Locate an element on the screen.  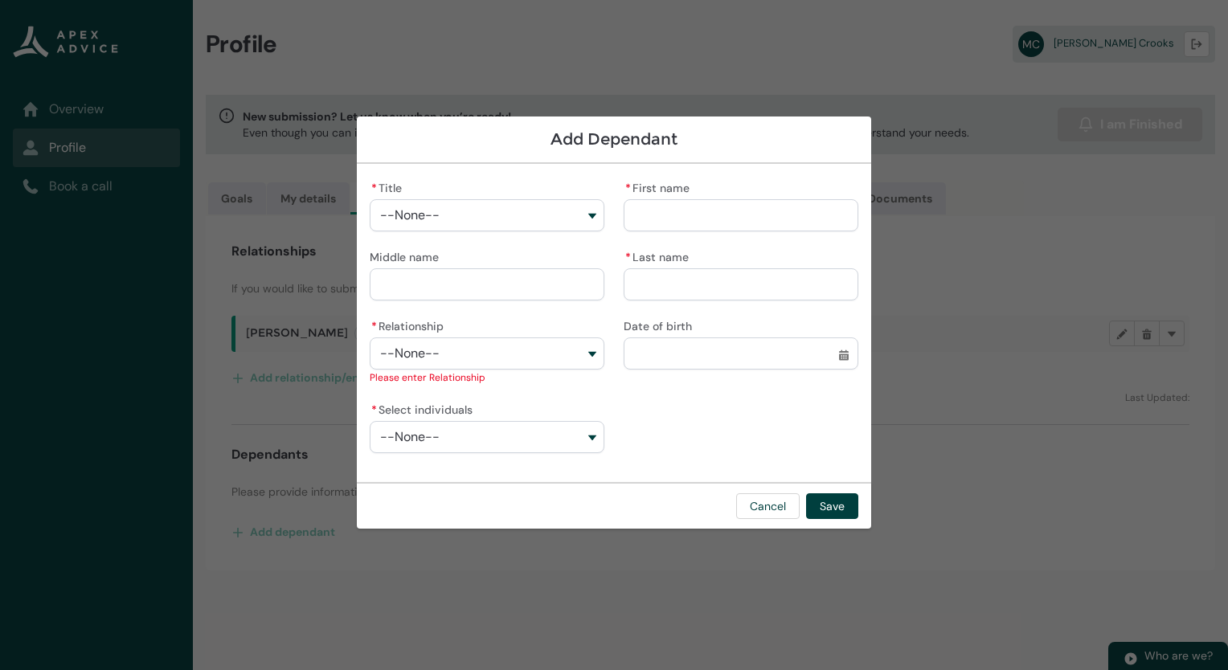
label: Middle name is located at coordinates (407, 256).